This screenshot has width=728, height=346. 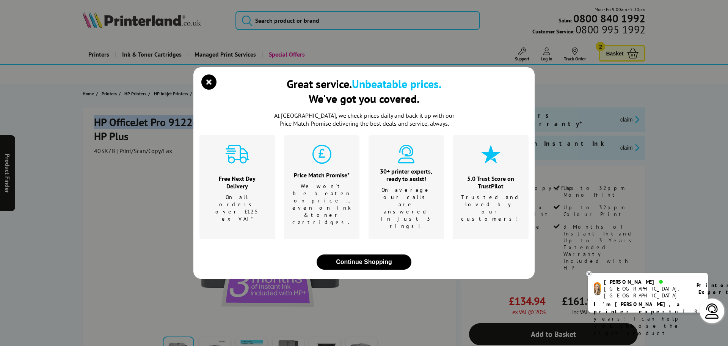 What do you see at coordinates (407, 208) in the screenshot?
I see `p: On average our calls are answered in just 3 rings!` at bounding box center [407, 208].